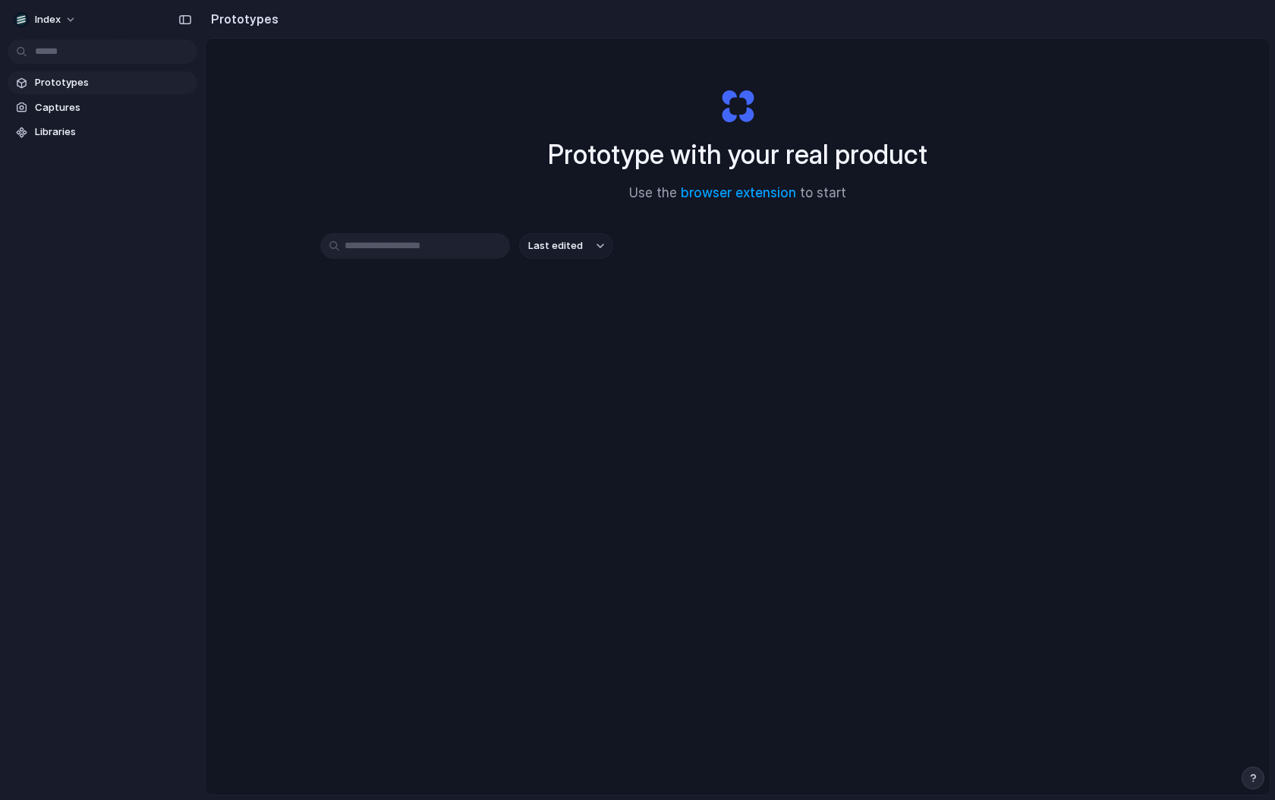 The image size is (1275, 800). I want to click on span: Libraries, so click(113, 132).